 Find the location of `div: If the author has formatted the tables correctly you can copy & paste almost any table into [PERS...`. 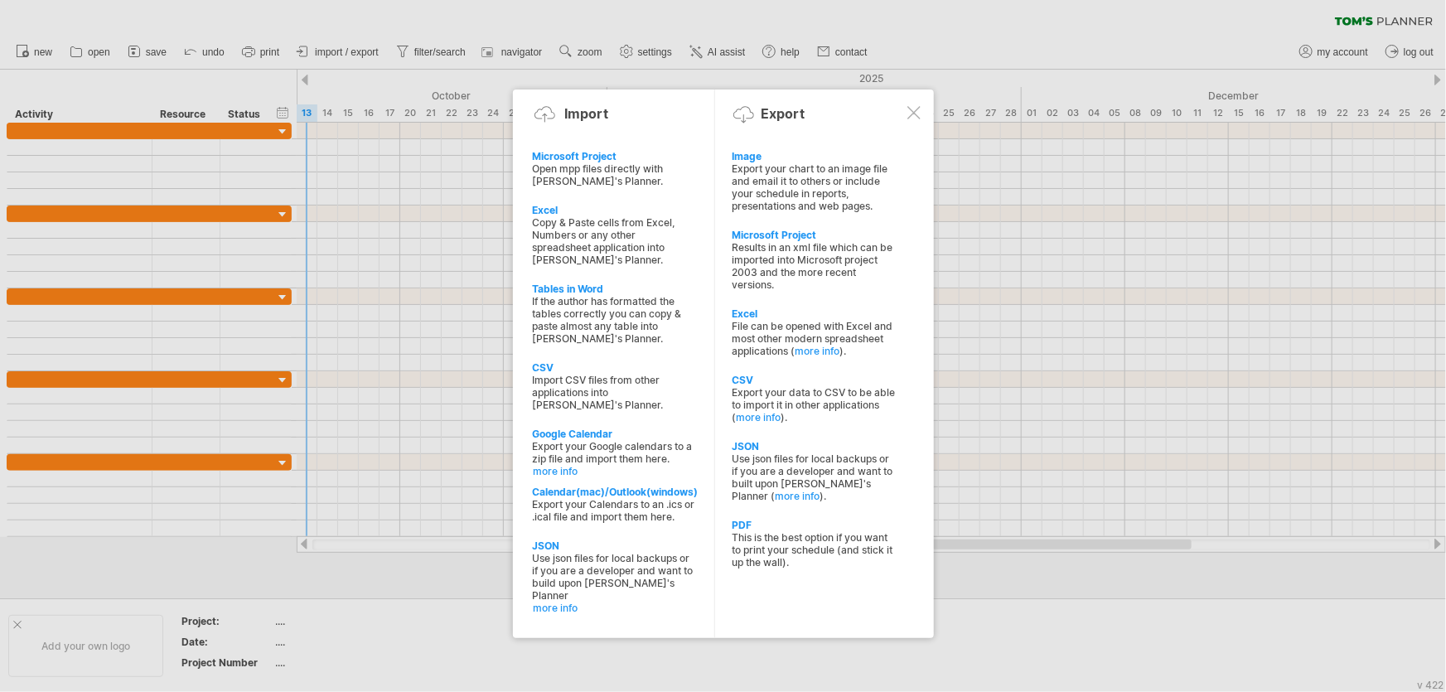

div: If the author has formatted the tables correctly you can copy & paste almost any table into [PERS... is located at coordinates (615, 320).